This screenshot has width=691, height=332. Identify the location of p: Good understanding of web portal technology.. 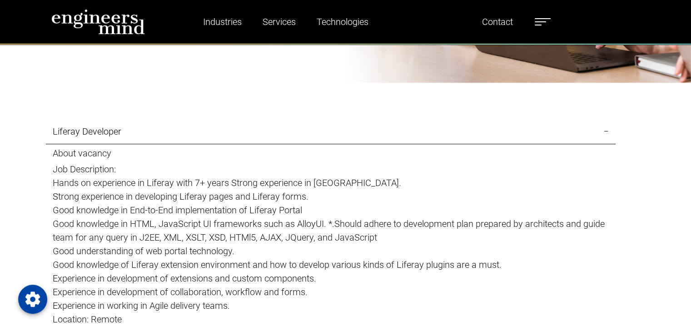
(331, 251).